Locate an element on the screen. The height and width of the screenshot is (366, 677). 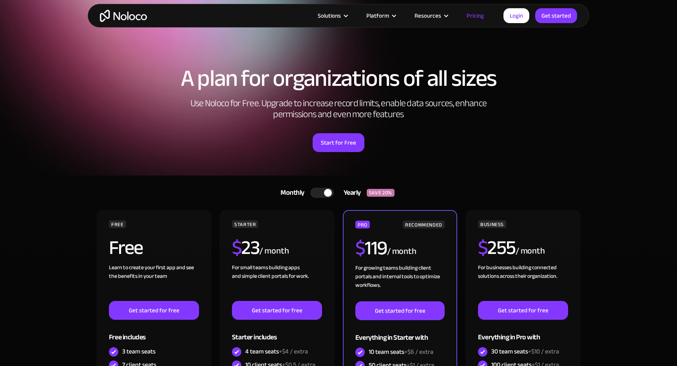
h2: 255 is located at coordinates (497, 248).